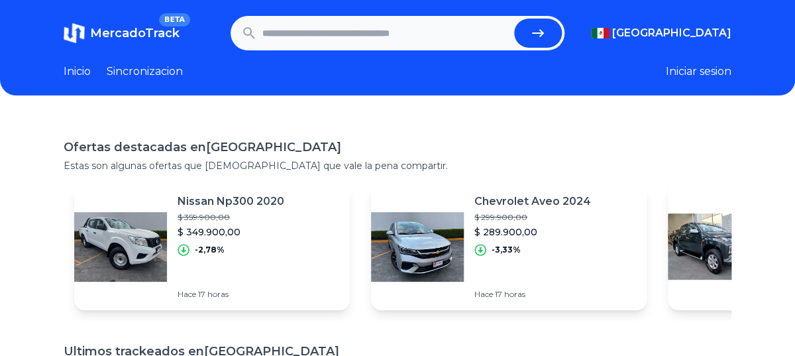  What do you see at coordinates (231, 232) in the screenshot?
I see `p: $ 349.900,00` at bounding box center [231, 232].